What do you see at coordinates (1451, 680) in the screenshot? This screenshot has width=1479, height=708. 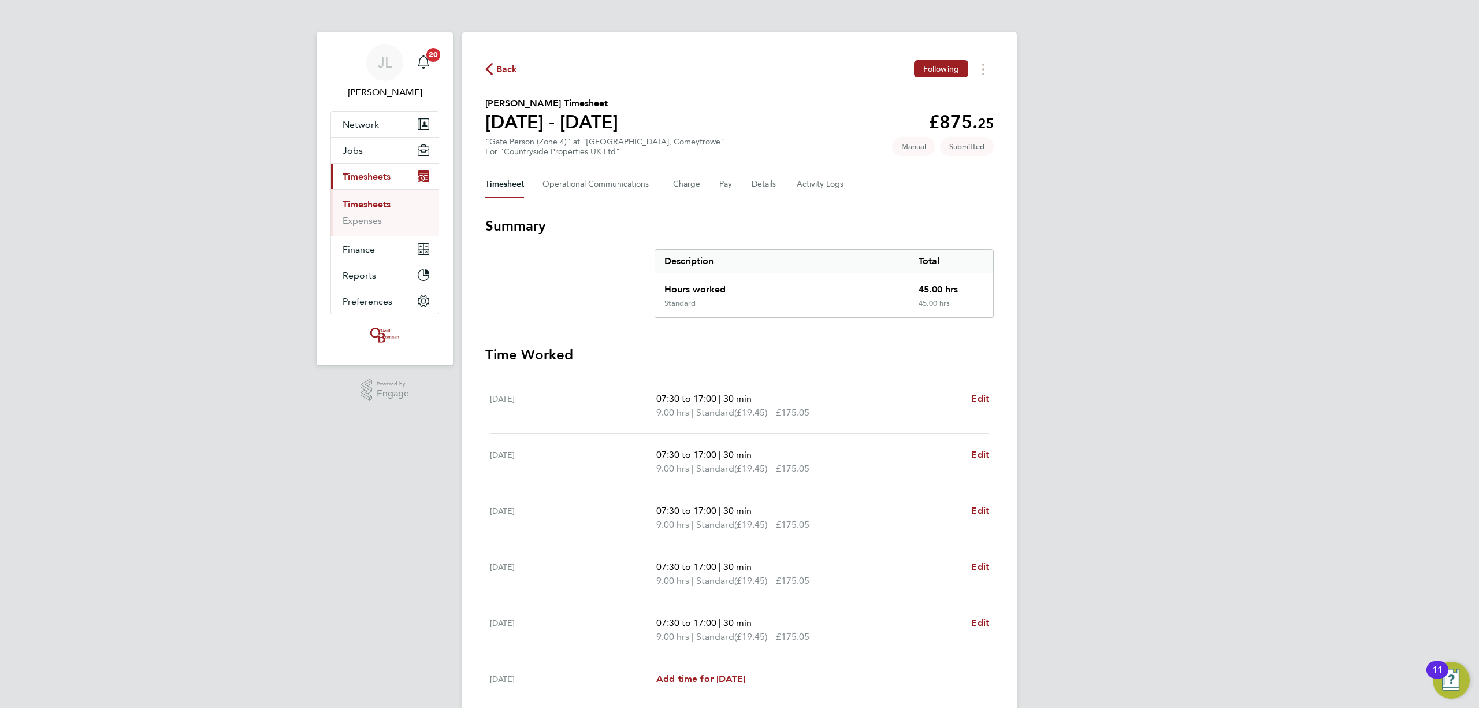 I see `button: Open Resource Center, 11 new notifications` at bounding box center [1451, 680].